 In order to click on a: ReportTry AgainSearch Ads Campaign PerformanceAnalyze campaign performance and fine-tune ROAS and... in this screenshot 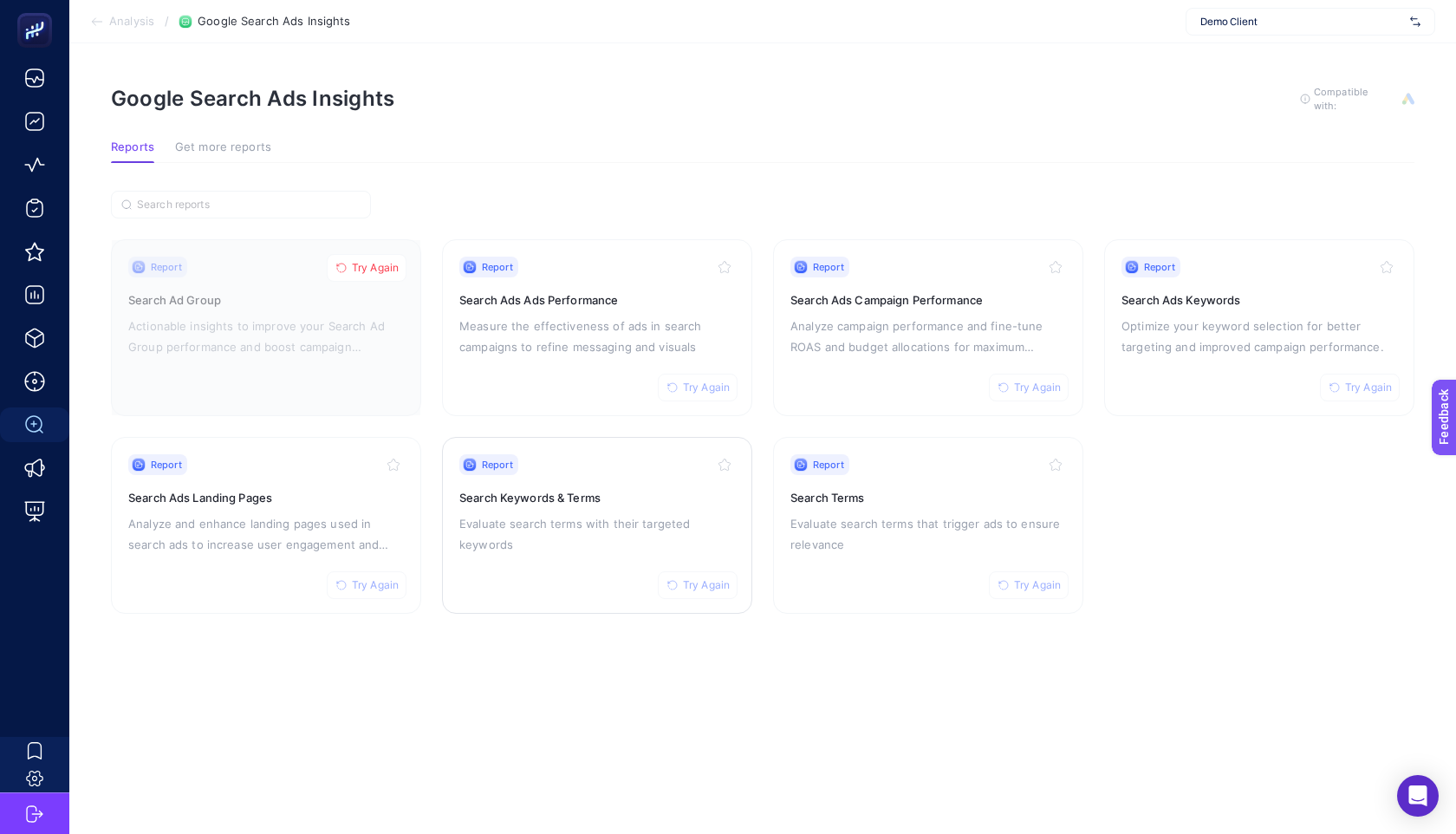, I will do `click(928, 327)`.